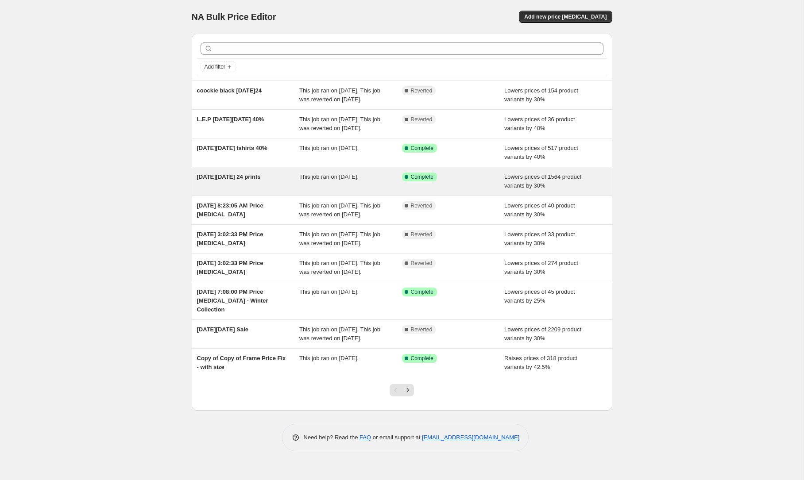 Image resolution: width=804 pixels, height=480 pixels. What do you see at coordinates (543, 334) in the screenshot?
I see `span: Lowers prices of 2209 product variants by 30%` at bounding box center [543, 334].